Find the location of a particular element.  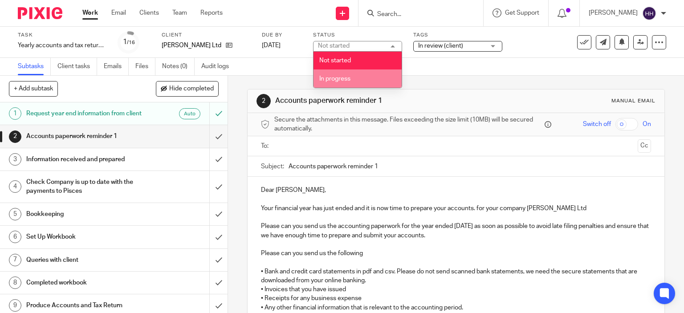

p: • Any other financial information that is relevant to the accounting period. is located at coordinates (456, 308).